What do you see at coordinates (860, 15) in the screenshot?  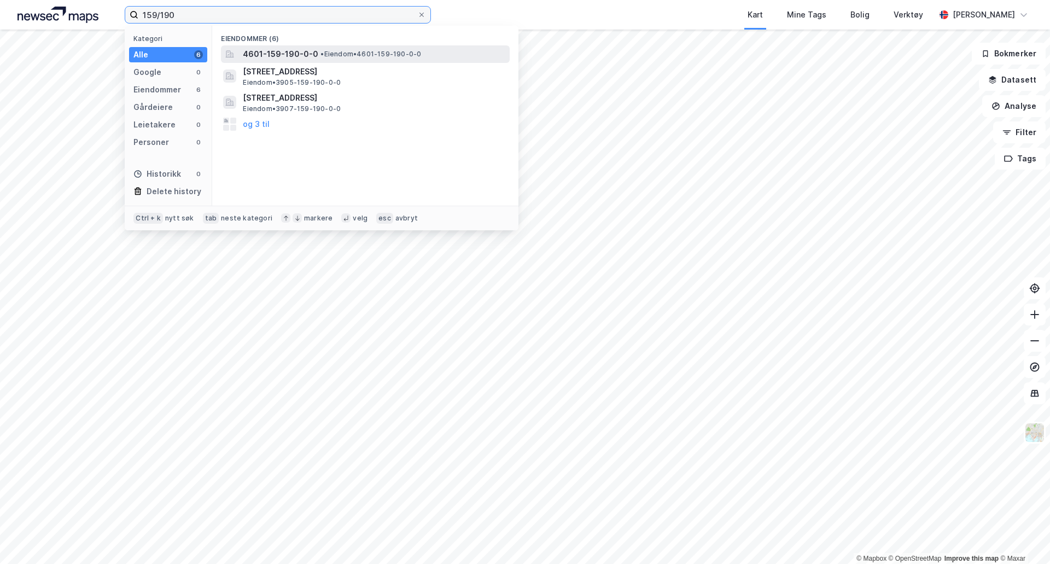 I see `div: Bolig` at bounding box center [860, 15].